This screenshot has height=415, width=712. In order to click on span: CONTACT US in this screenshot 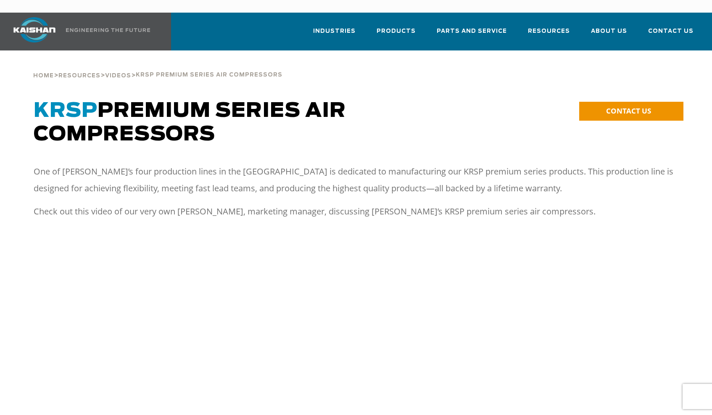, I will do `click(628, 111)`.